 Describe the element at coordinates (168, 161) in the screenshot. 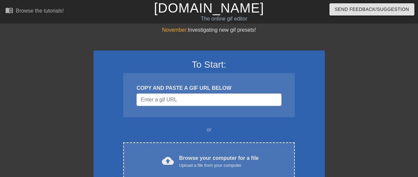

I see `span: cloud_upload` at that location.